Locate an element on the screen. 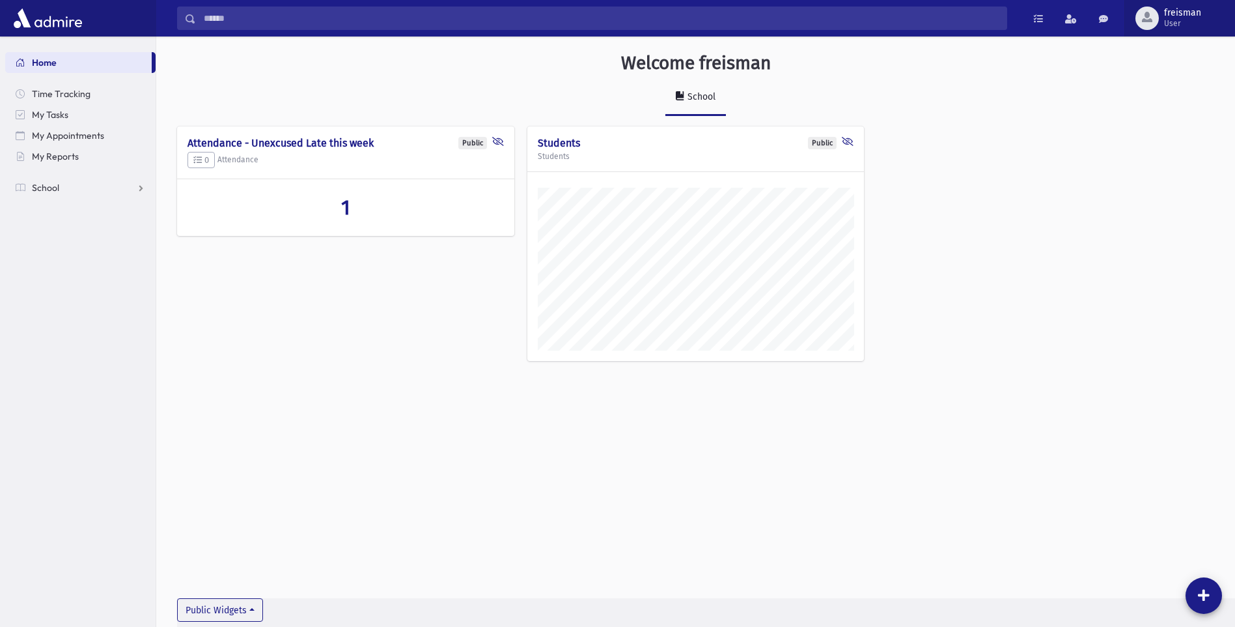  span: My Appointments is located at coordinates (68, 135).